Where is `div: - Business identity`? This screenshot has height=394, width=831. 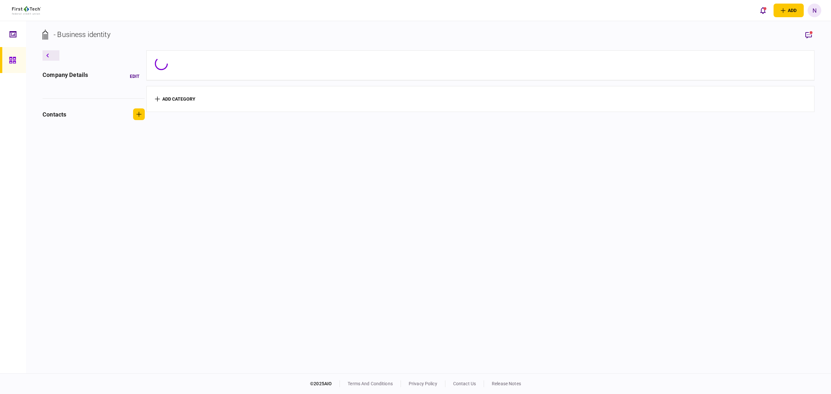
div: - Business identity is located at coordinates (82, 34).